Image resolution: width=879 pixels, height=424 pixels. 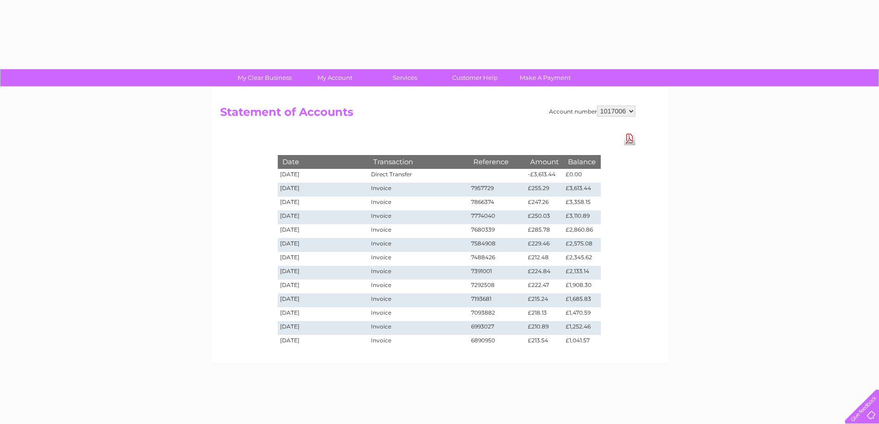 What do you see at coordinates (497, 161) in the screenshot?
I see `th: Reference` at bounding box center [497, 161].